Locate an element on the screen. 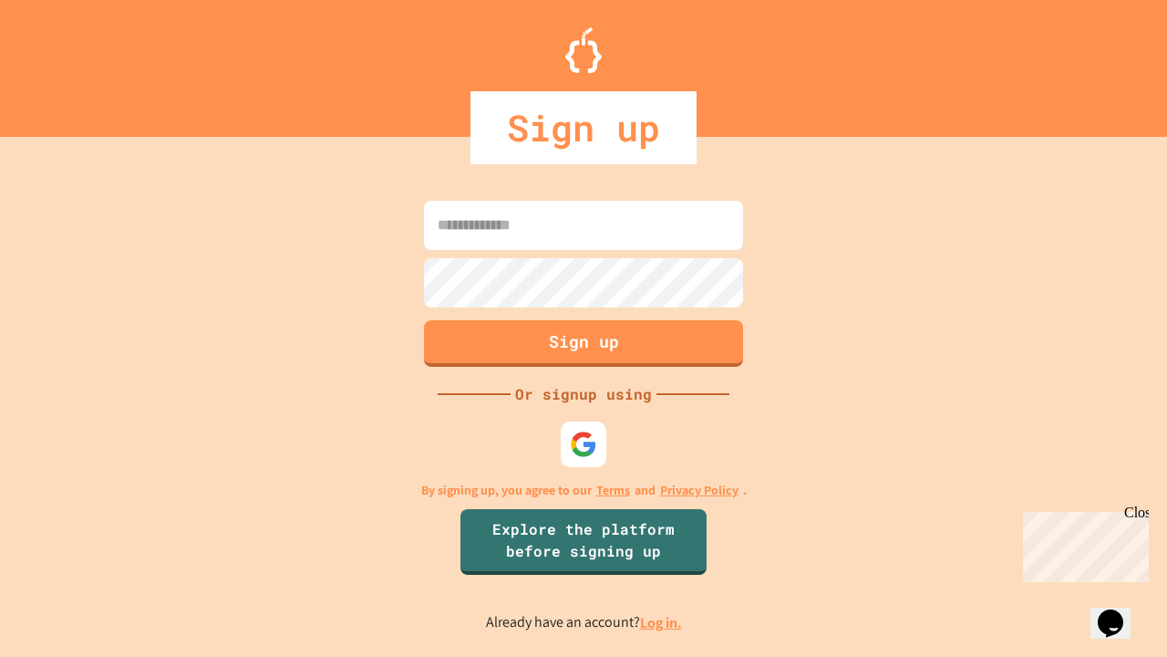 This screenshot has width=1167, height=657. a: Explore the platform before signing up is located at coordinates (584, 542).